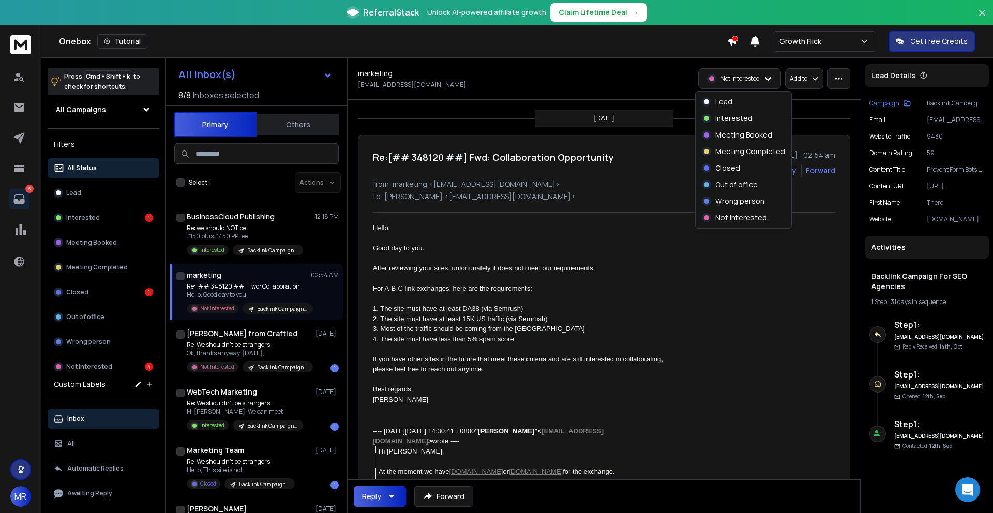 The width and height of the screenshot is (993, 513). Describe the element at coordinates (887, 186) in the screenshot. I see `p: Content URL` at that location.